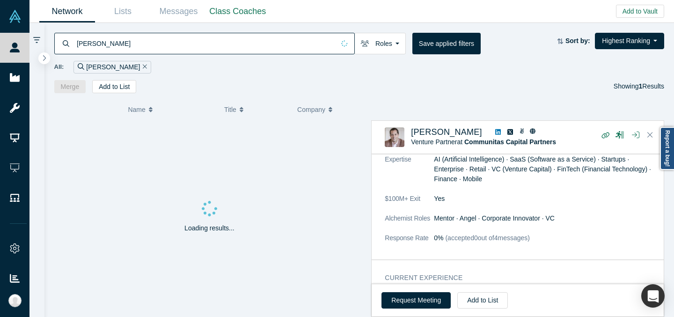  Describe the element at coordinates (143, 67) in the screenshot. I see `button: Remove Filter` at that location.